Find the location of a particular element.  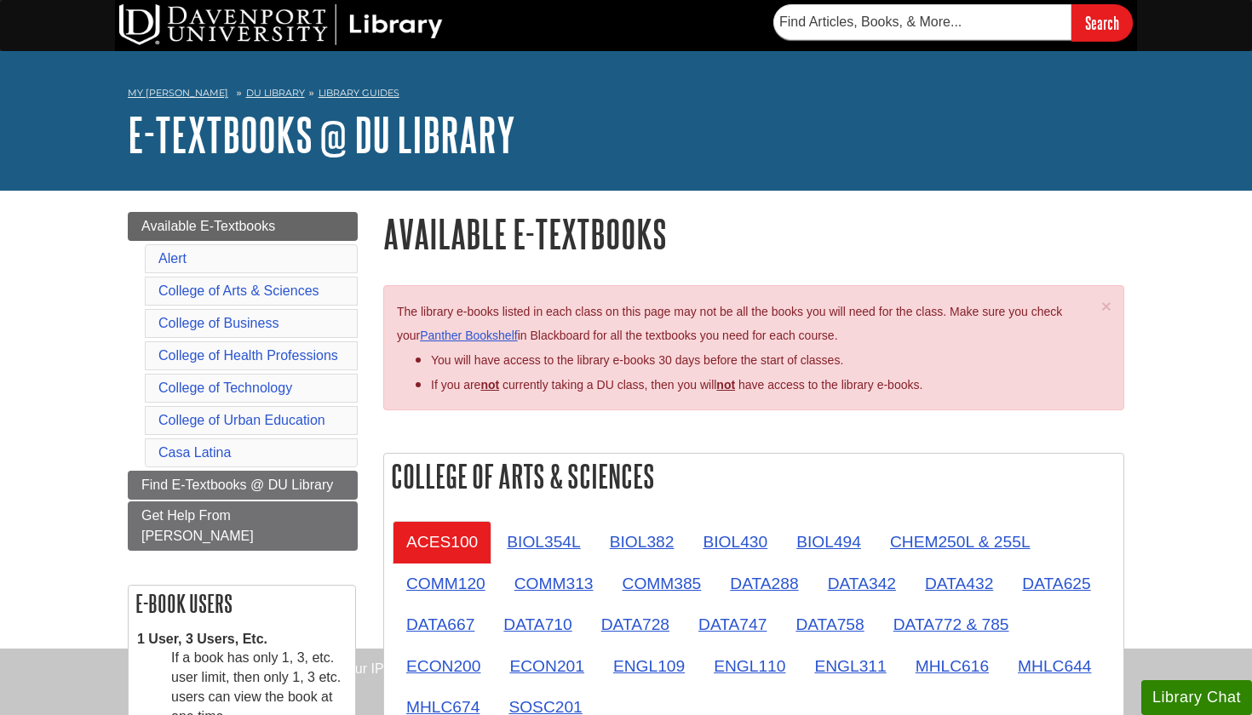

a: DATA772 & 785 is located at coordinates (951, 624).